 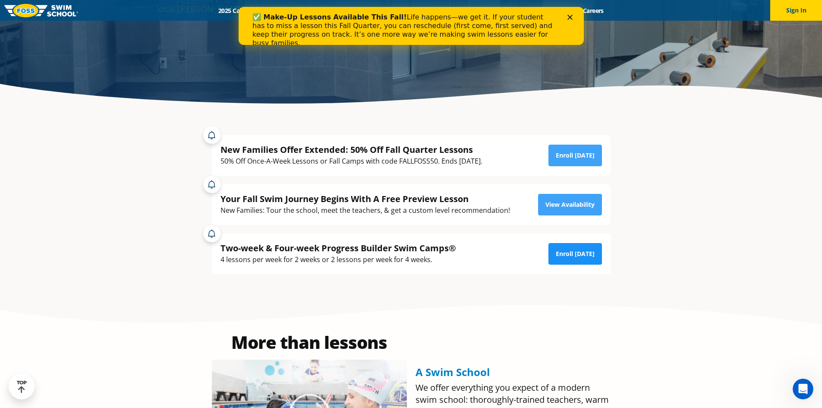 I want to click on a: Schools, so click(x=283, y=10).